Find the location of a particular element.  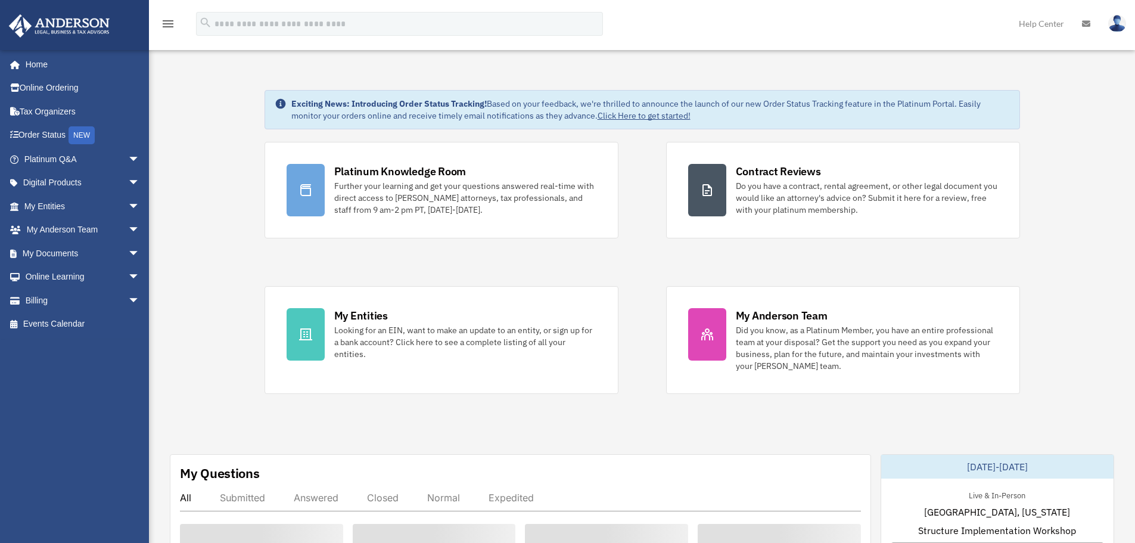

i: menu is located at coordinates (168, 24).